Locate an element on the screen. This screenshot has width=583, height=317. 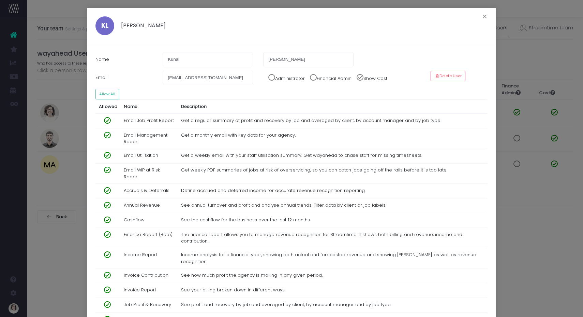
td: Get a monthly email with key data for your agency. is located at coordinates (333, 138).